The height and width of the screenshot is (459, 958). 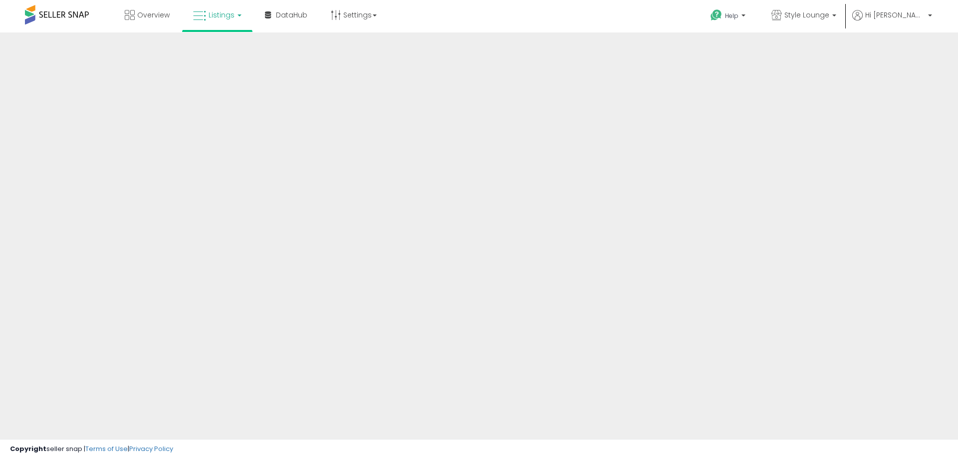 I want to click on a: Terms of Use, so click(x=106, y=448).